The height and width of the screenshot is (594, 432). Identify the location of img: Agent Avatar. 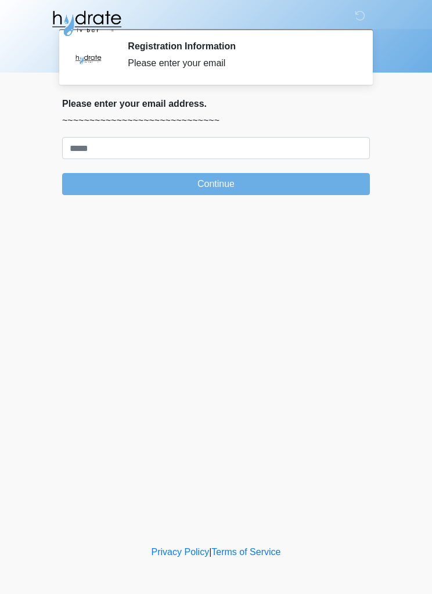
(88, 58).